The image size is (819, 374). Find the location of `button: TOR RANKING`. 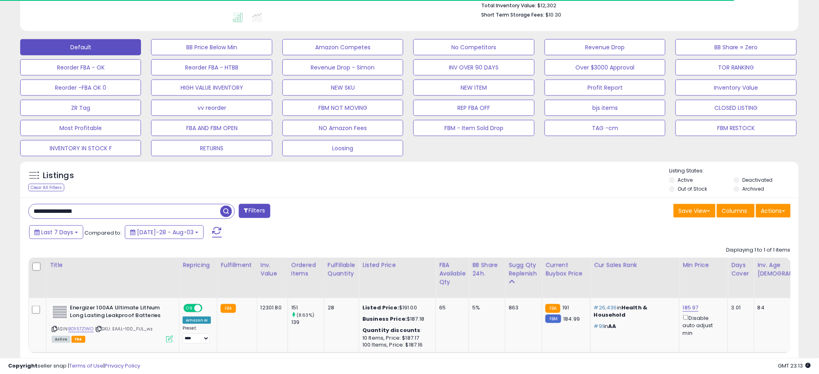

button: TOR RANKING is located at coordinates (736, 67).